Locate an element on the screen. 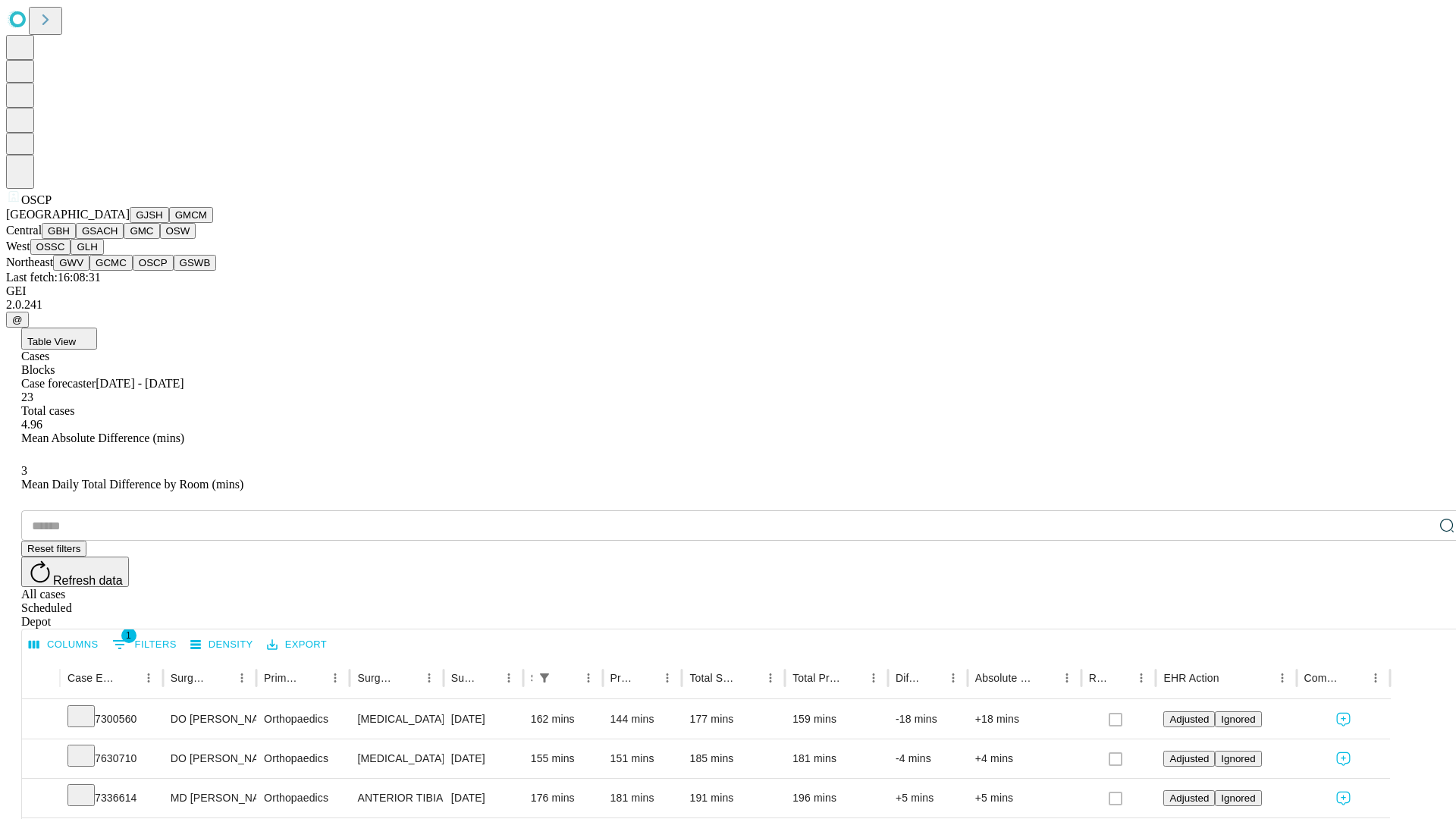 This screenshot has width=1456, height=819. div: 162 mins is located at coordinates (563, 718).